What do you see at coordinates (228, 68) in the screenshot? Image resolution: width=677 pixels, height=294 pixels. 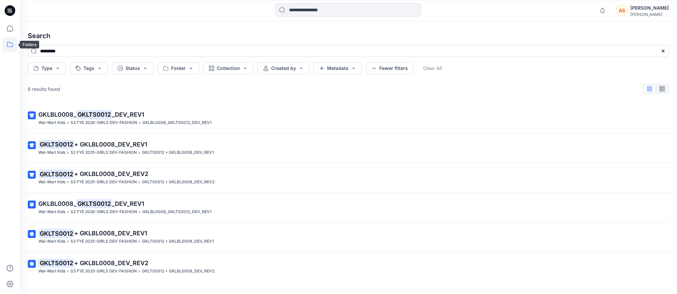 I see `button: Collection` at bounding box center [228, 68].